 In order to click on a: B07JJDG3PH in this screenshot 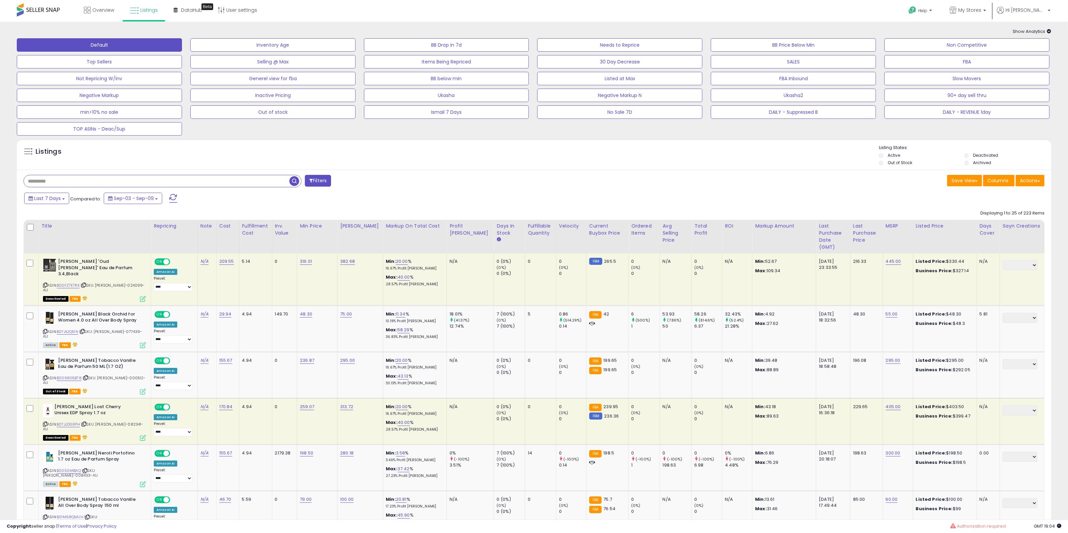, I will do `click(68, 425)`.